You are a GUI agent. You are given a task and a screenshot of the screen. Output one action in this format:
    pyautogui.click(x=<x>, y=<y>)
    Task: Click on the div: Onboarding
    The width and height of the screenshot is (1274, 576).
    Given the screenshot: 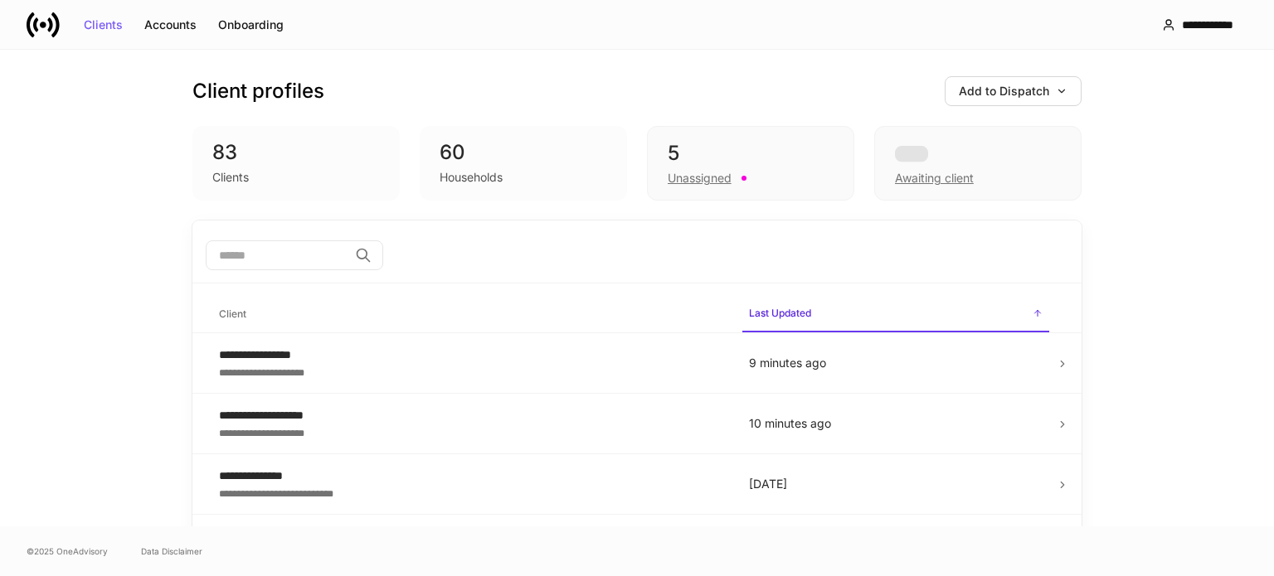 What is the action you would take?
    pyautogui.click(x=250, y=25)
    